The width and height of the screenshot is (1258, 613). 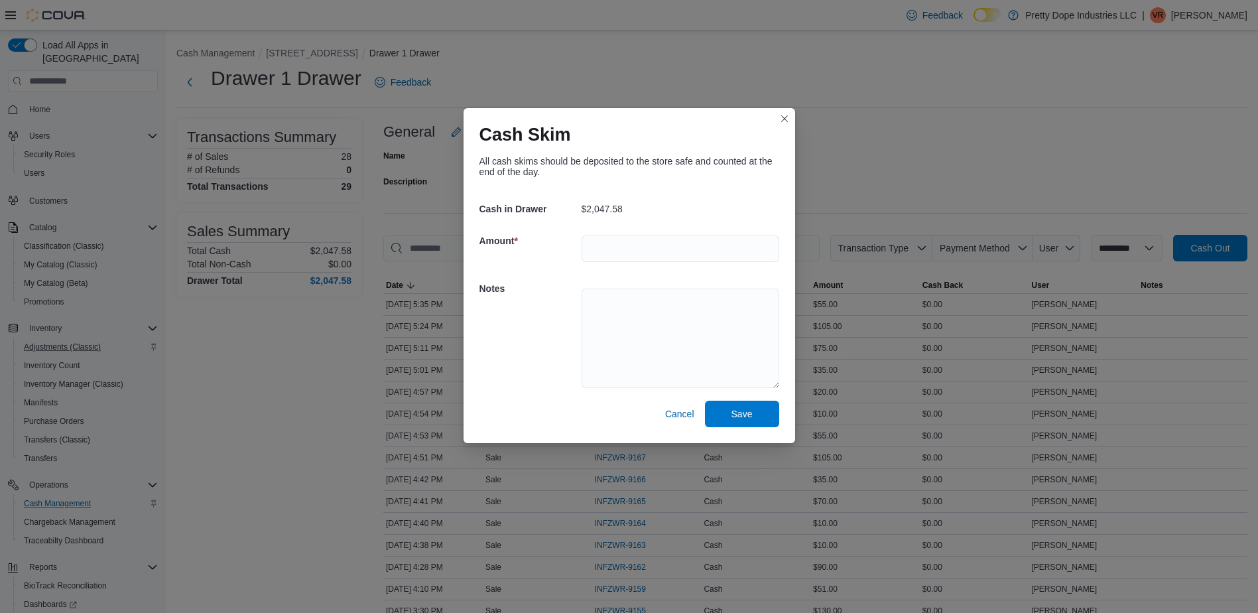 I want to click on span: Save, so click(x=742, y=414).